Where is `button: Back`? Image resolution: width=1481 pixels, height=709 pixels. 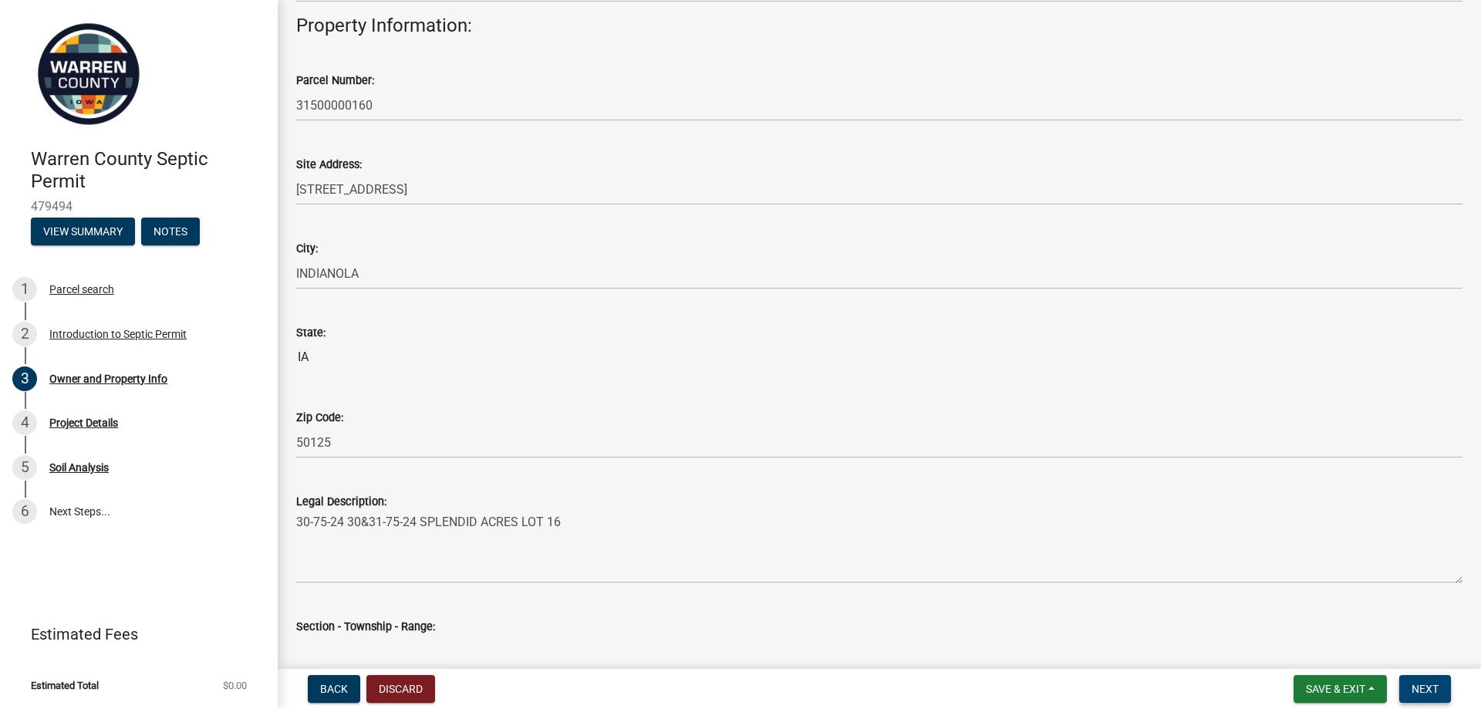
button: Back is located at coordinates (334, 689).